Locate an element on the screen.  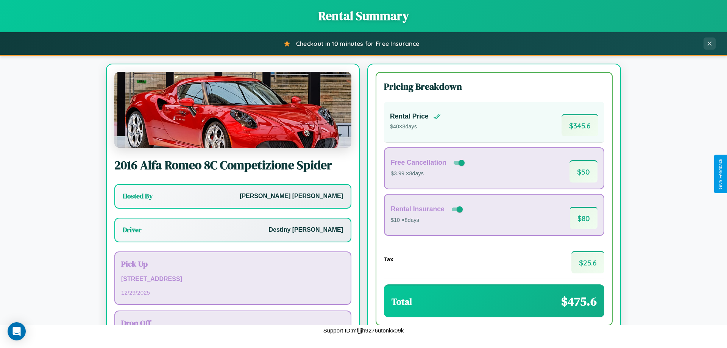
h3: Drop Off is located at coordinates (233, 323).